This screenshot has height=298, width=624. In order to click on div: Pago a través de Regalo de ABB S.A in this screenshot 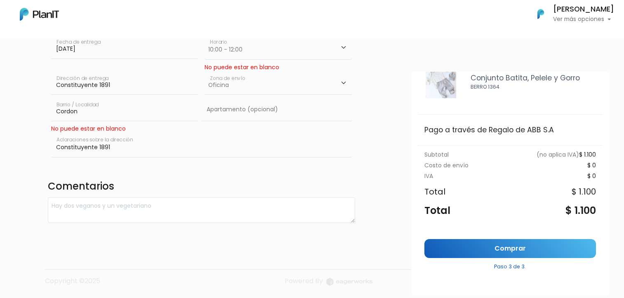, I will do `click(510, 130)`.